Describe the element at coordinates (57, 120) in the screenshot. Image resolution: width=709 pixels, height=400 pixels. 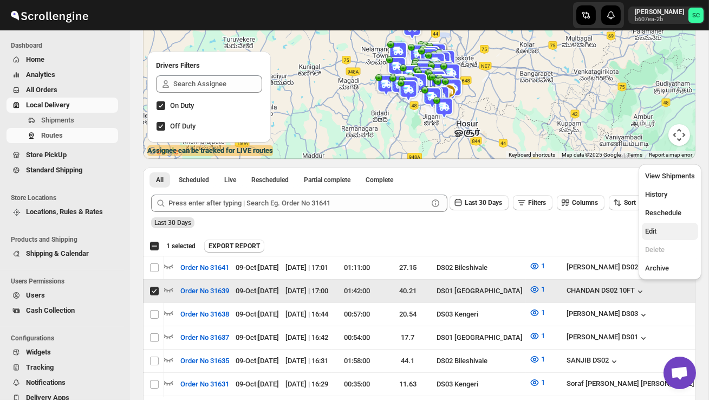
I see `span: Shipments` at that location.